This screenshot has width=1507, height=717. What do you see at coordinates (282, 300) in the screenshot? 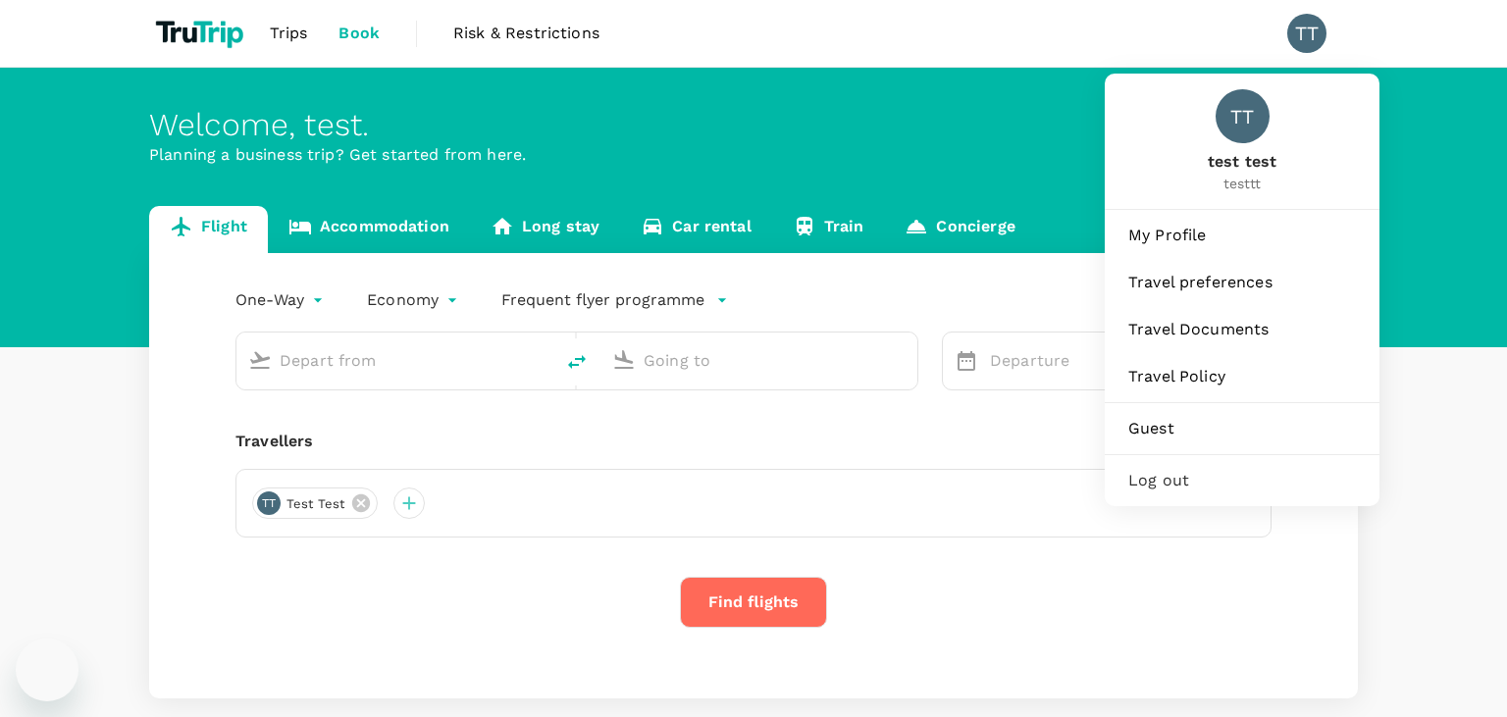
I see `div: One-Way` at bounding box center [282, 300].